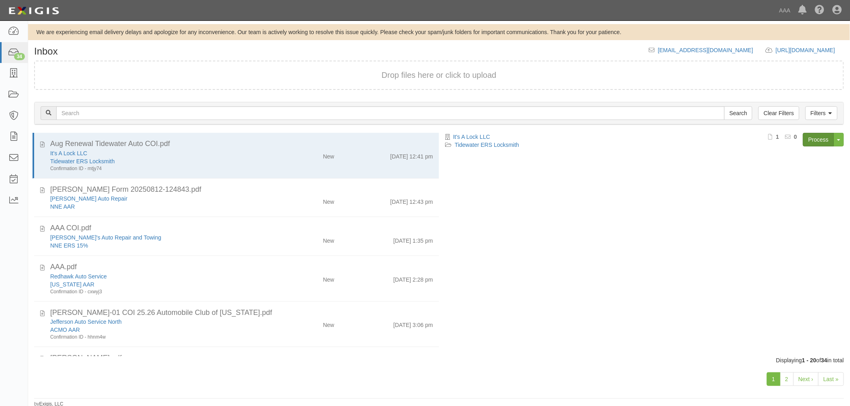 The height and width of the screenshot is (406, 850). I want to click on div: Jefferson Auto Service North, so click(159, 322).